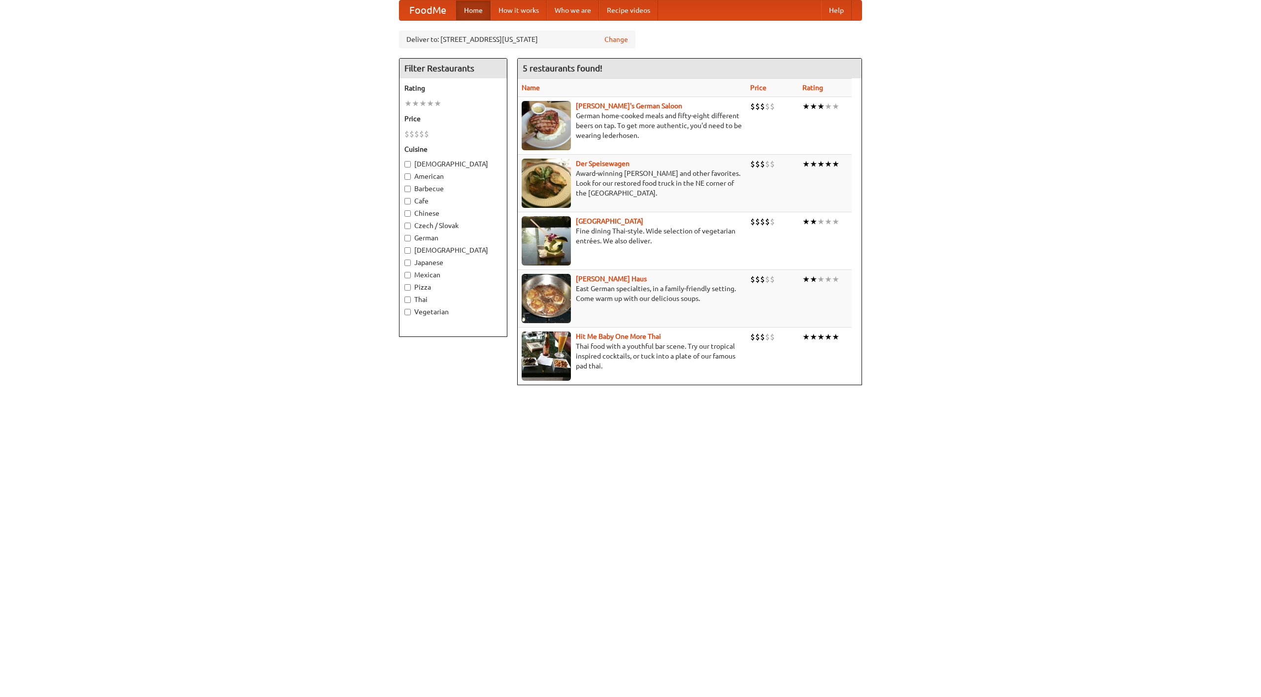 The image size is (1261, 697). I want to click on a: Price, so click(758, 88).